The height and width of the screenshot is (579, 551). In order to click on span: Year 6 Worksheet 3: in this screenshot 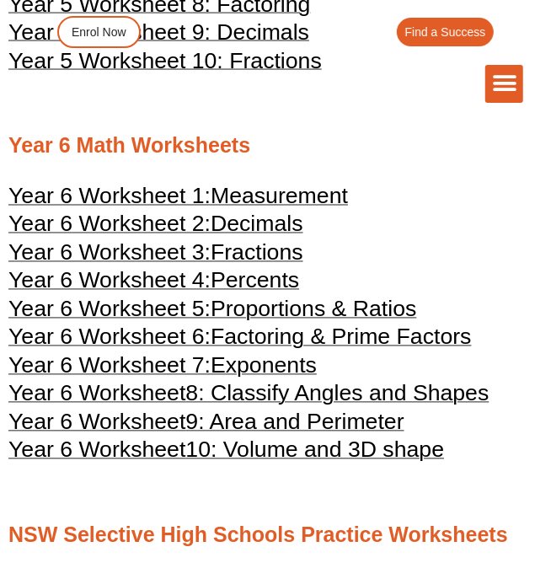, I will do `click(110, 253)`.